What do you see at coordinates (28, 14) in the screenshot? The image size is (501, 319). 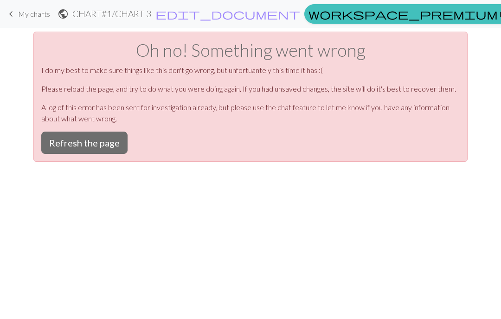 I see `a: My charts` at bounding box center [28, 14].